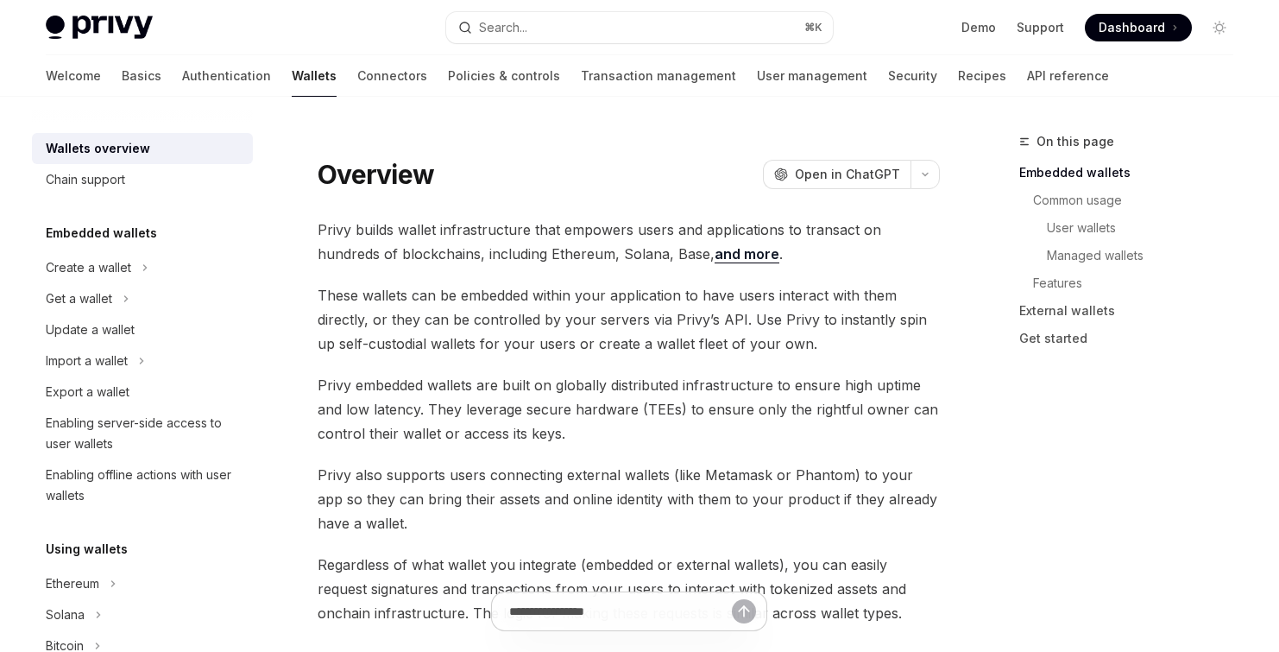 The width and height of the screenshot is (1279, 652). What do you see at coordinates (1220, 28) in the screenshot?
I see `button: Toggle dark mode` at bounding box center [1220, 28].